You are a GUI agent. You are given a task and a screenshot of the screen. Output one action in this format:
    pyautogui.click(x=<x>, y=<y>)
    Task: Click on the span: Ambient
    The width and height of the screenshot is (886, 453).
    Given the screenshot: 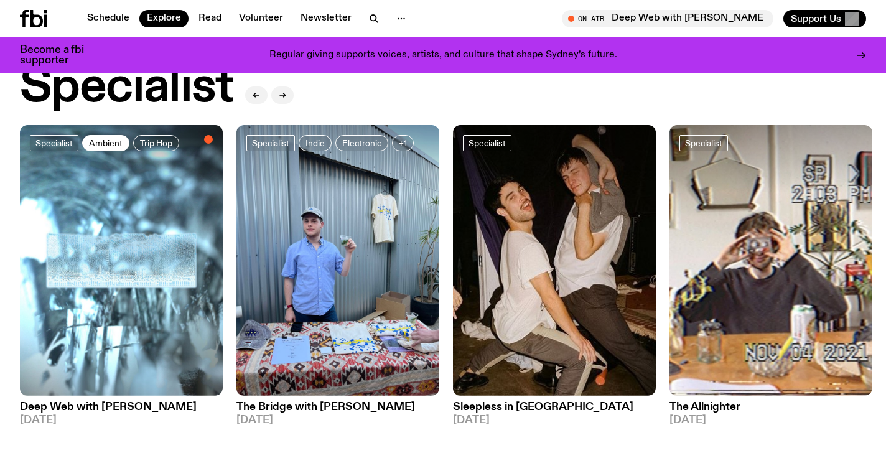 What is the action you would take?
    pyautogui.click(x=106, y=142)
    